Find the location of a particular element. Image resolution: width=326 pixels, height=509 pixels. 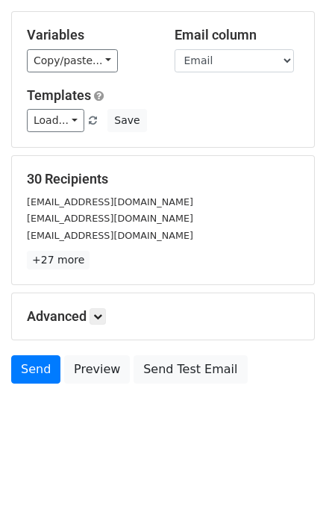

a: Templates is located at coordinates (59, 95).